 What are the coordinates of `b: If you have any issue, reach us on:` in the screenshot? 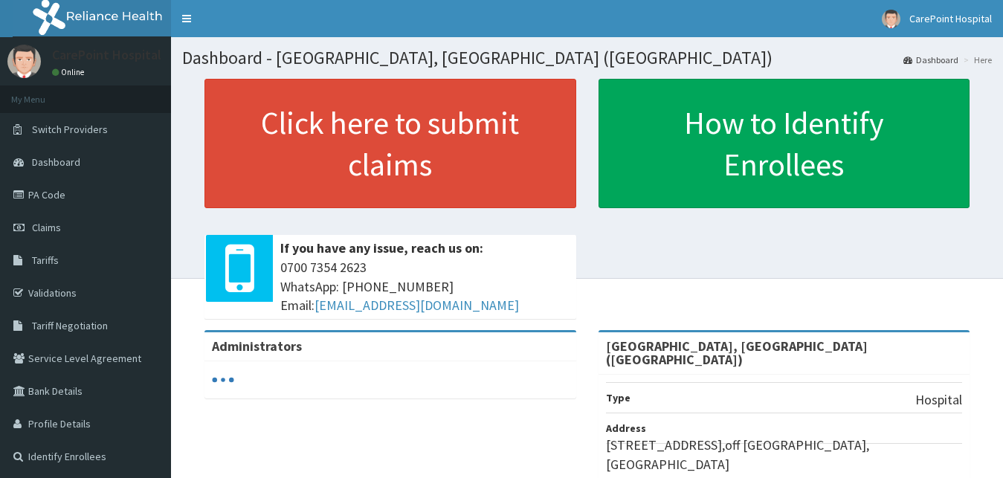 It's located at (381, 247).